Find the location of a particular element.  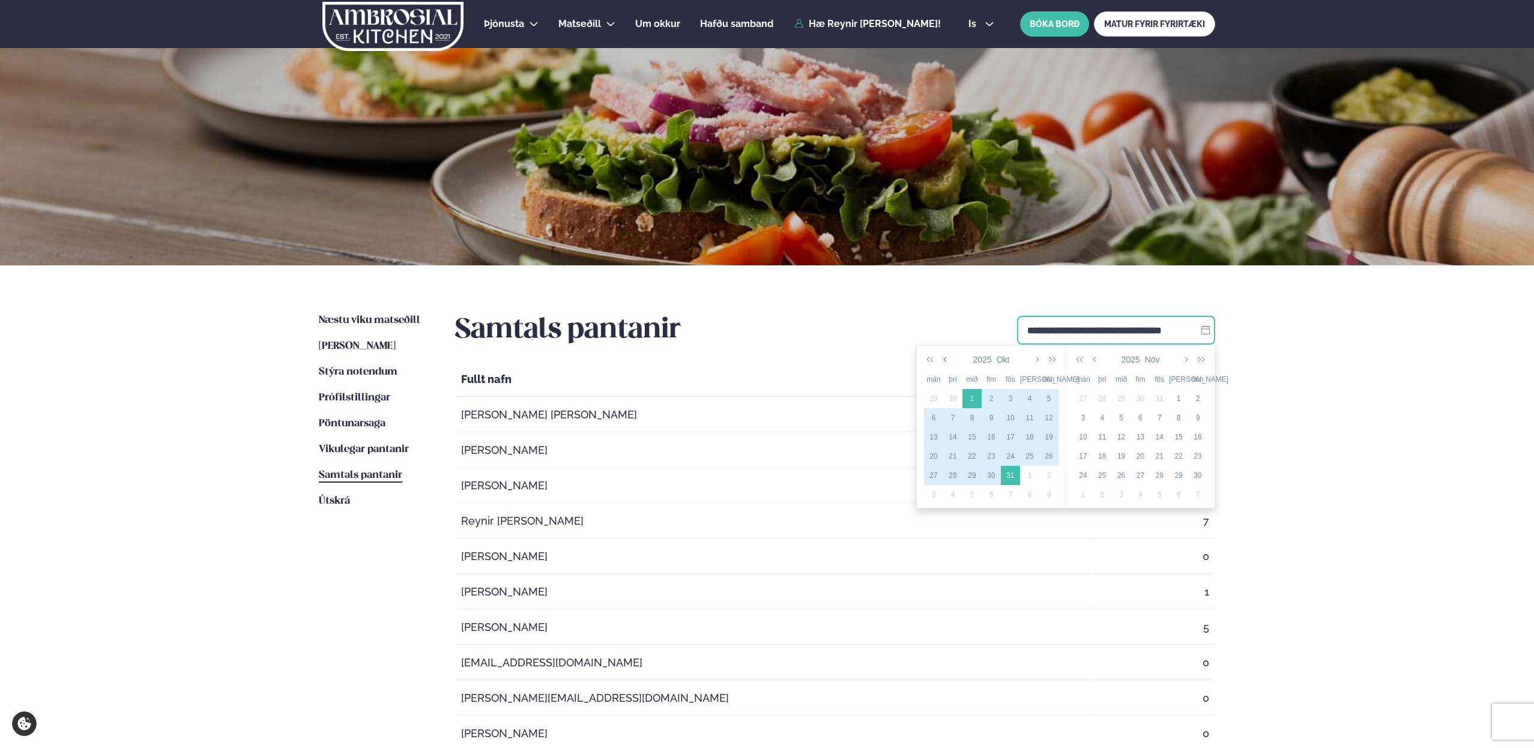

td: 2025-11-05 is located at coordinates (972, 495).